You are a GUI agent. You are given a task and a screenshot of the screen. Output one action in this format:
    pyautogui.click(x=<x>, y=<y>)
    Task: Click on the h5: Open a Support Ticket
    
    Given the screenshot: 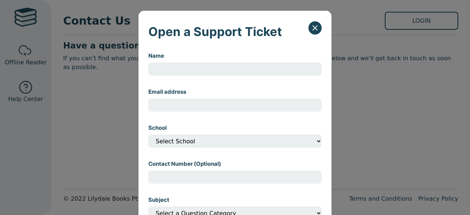 What is the action you would take?
    pyautogui.click(x=215, y=32)
    